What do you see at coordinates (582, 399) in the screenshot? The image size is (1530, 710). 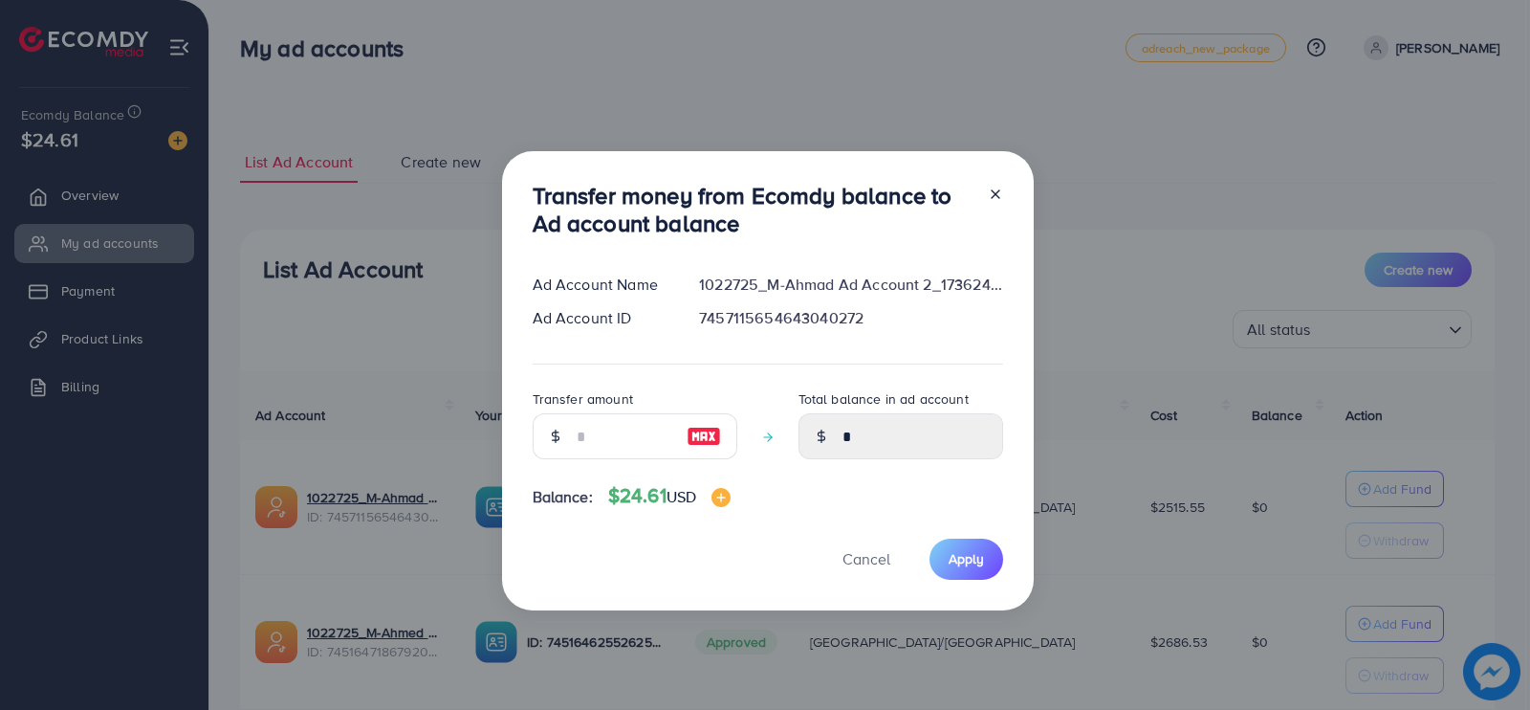 I see `label: Transfer amount` at bounding box center [582, 399].